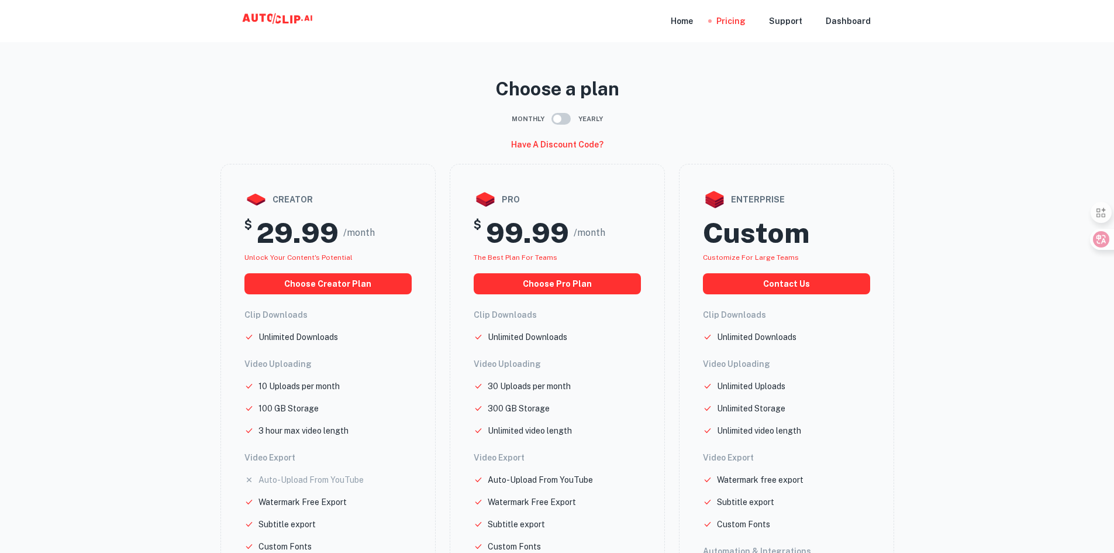 This screenshot has width=1114, height=553. I want to click on h2: Custom, so click(756, 233).